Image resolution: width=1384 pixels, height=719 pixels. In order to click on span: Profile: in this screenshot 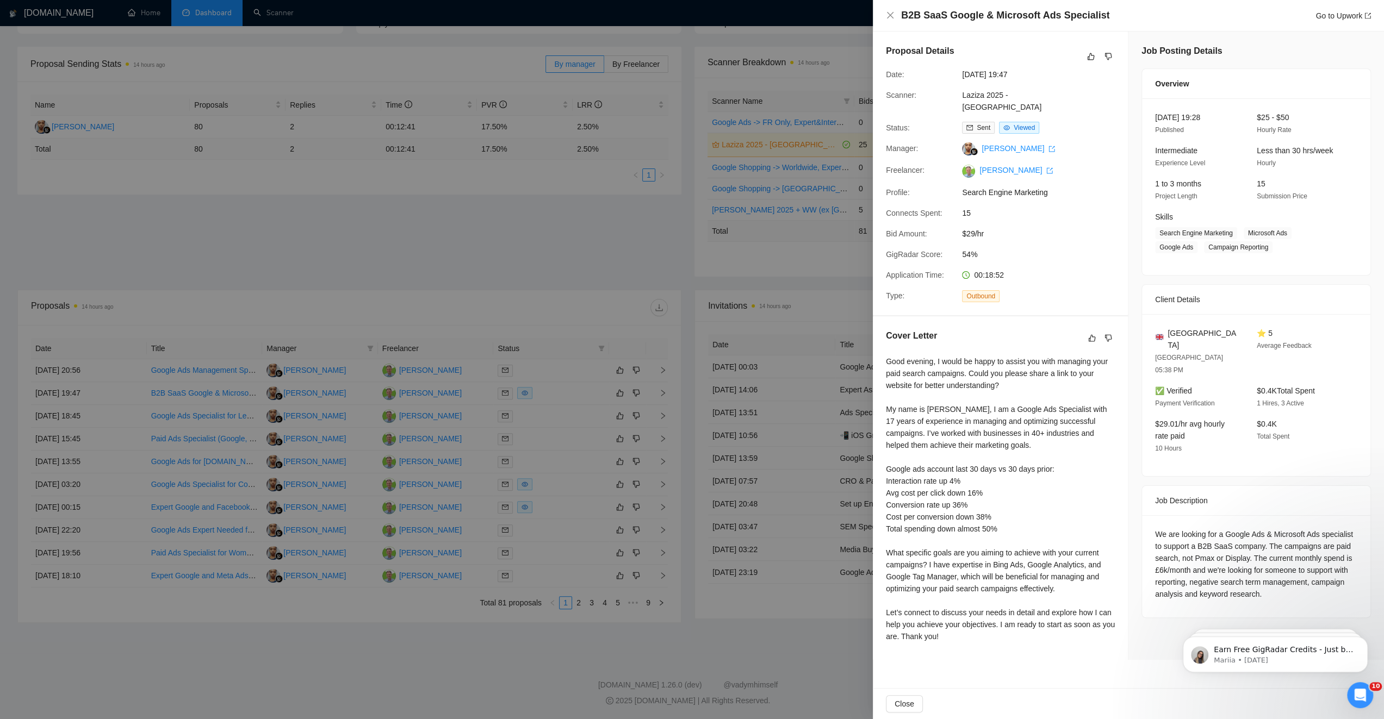, I will do `click(898, 192)`.